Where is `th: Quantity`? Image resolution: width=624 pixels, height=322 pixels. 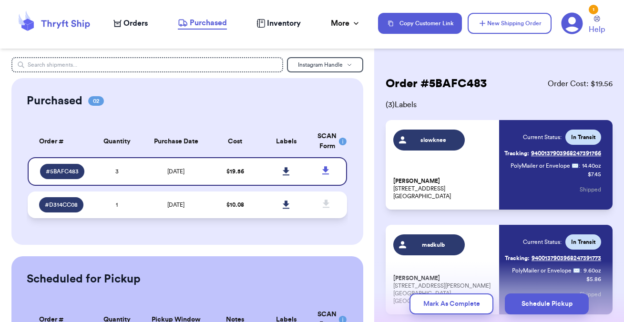
th: Quantity is located at coordinates (117, 142).